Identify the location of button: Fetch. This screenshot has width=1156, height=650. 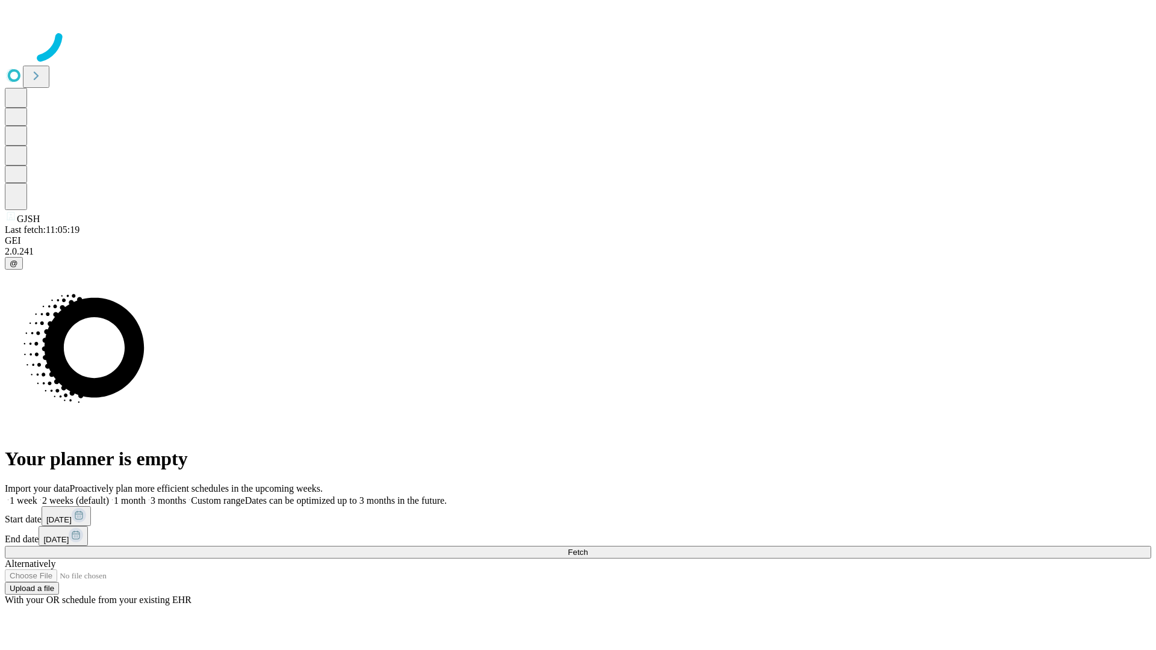
(578, 552).